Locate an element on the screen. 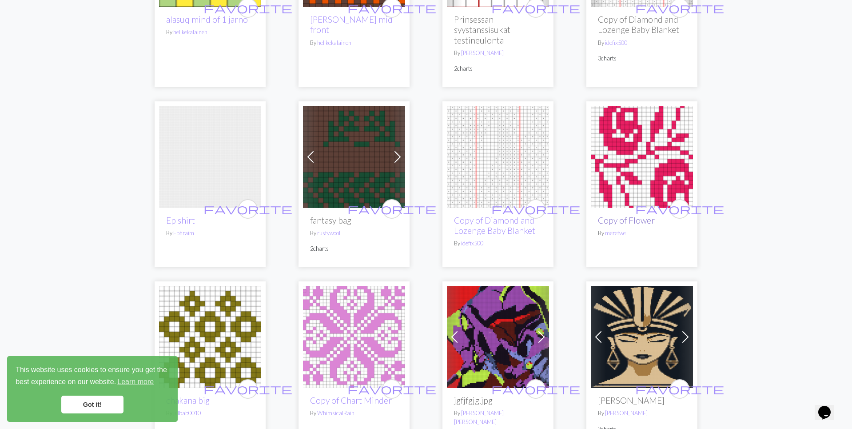  h2: Prinsessan syystanssisukat testineulonta is located at coordinates (498, 29).